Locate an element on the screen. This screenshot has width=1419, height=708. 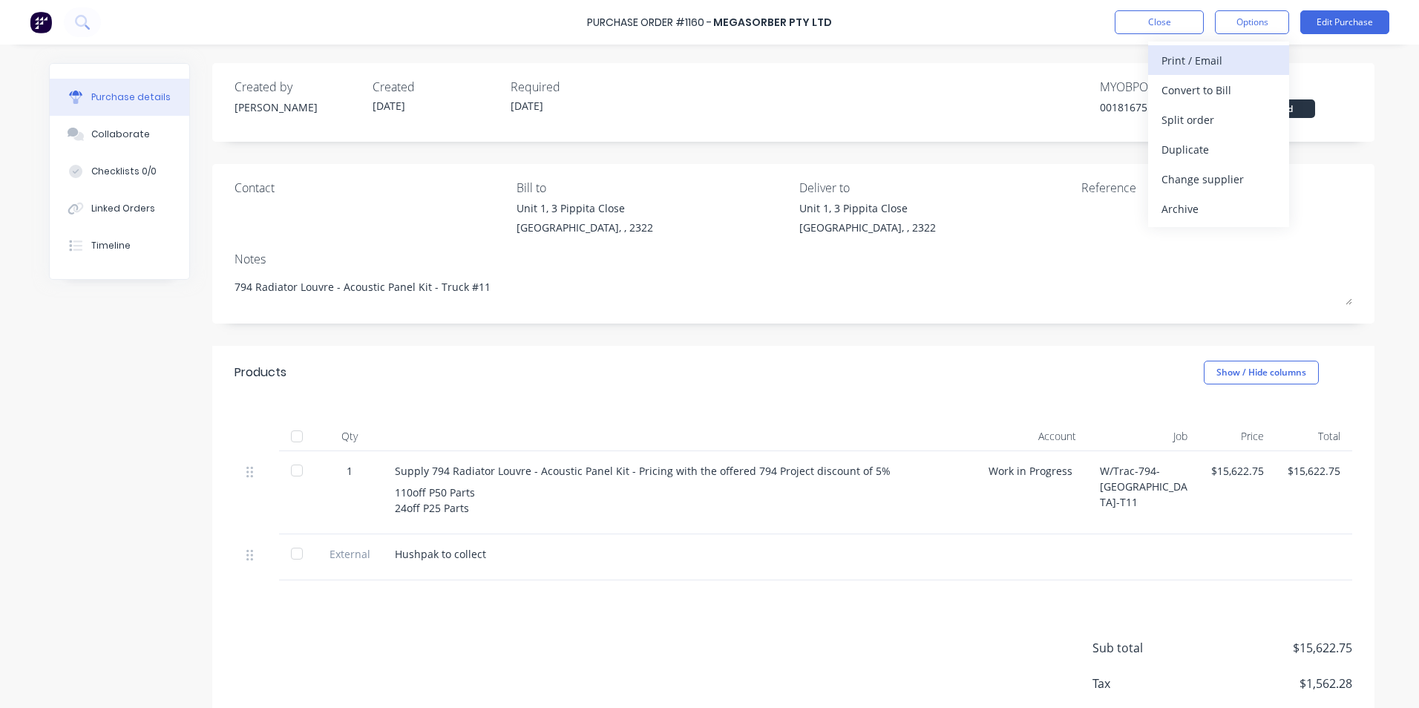
button: Purchase details is located at coordinates (119, 97).